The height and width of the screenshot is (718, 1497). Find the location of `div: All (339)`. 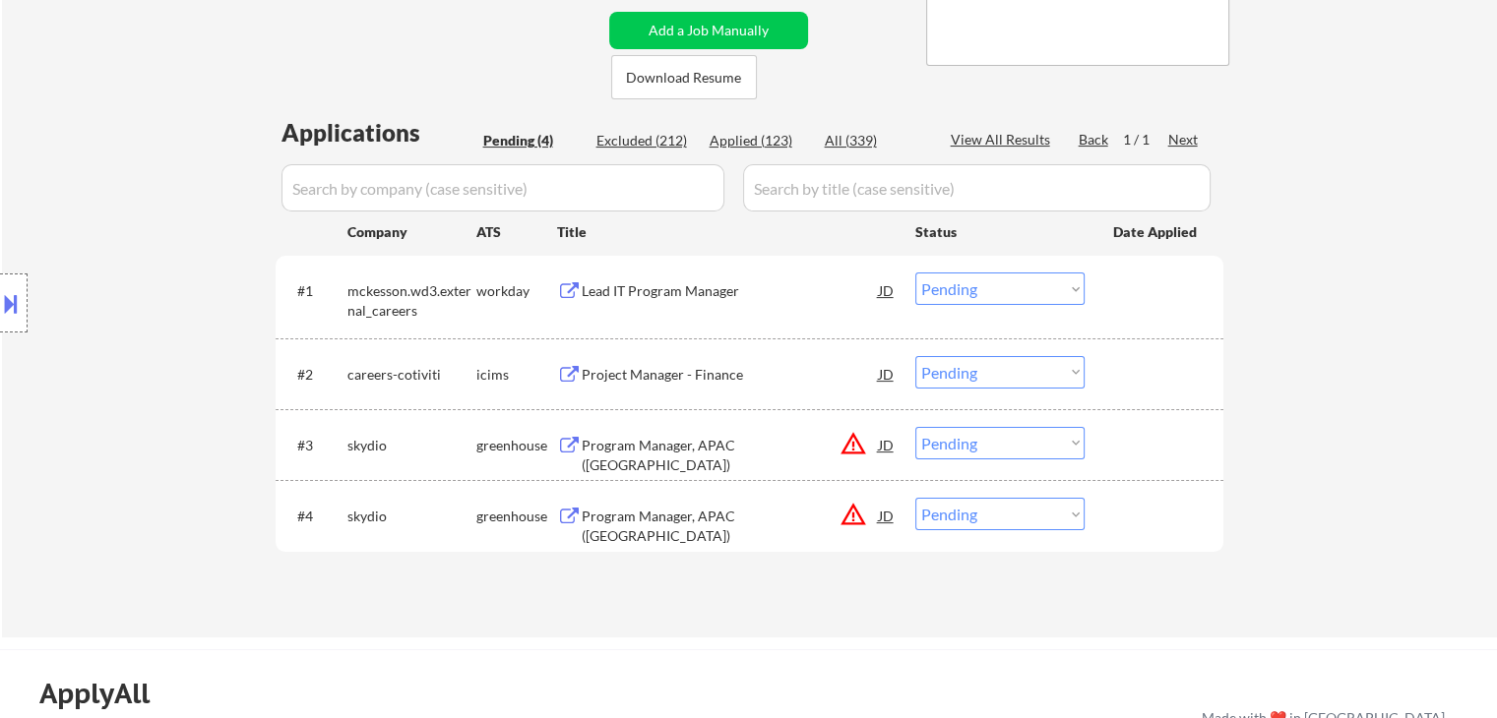

div: All (339) is located at coordinates (874, 141).